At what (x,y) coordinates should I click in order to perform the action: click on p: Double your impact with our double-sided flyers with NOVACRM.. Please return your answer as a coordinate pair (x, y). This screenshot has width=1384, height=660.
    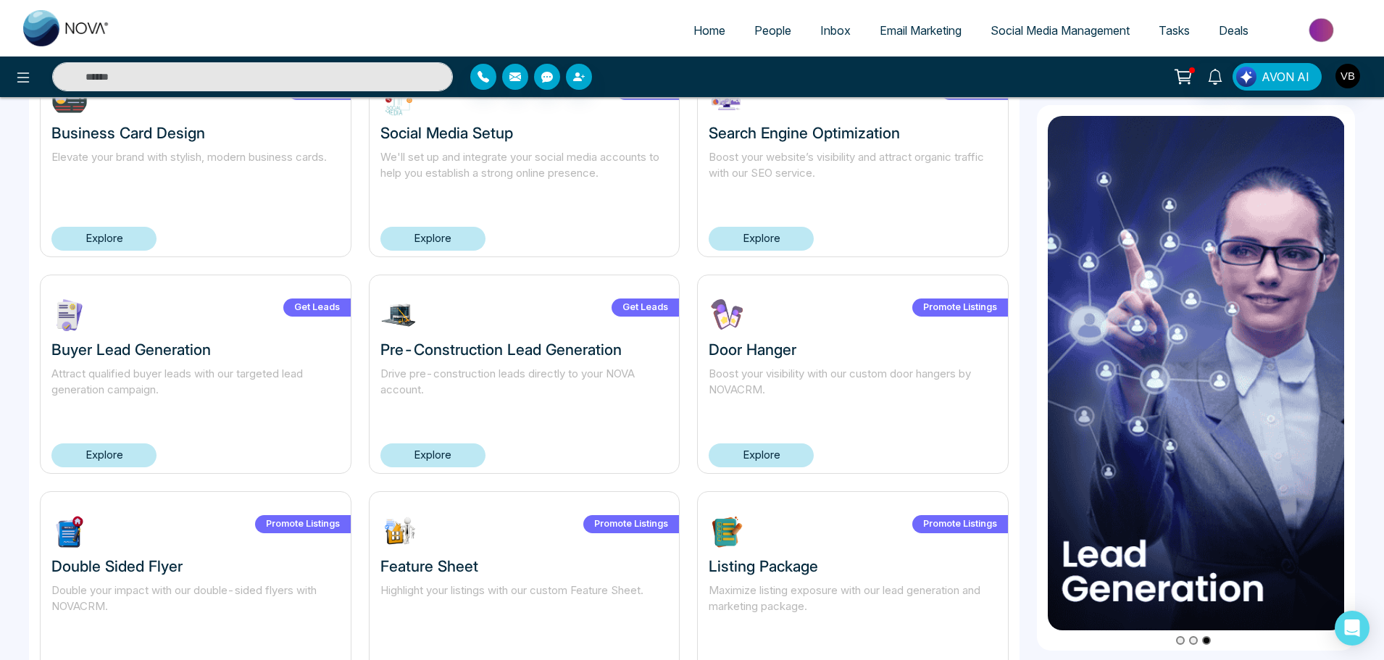
    Looking at the image, I should click on (196, 607).